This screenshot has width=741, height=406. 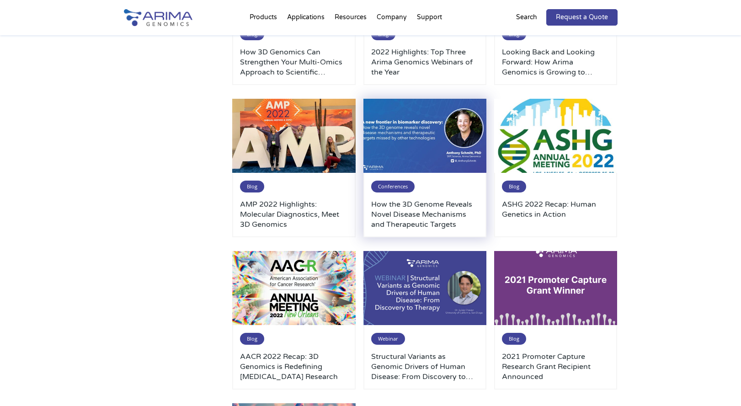 What do you see at coordinates (158, 17) in the screenshot?
I see `img: Arima-Genomics-logo` at bounding box center [158, 17].